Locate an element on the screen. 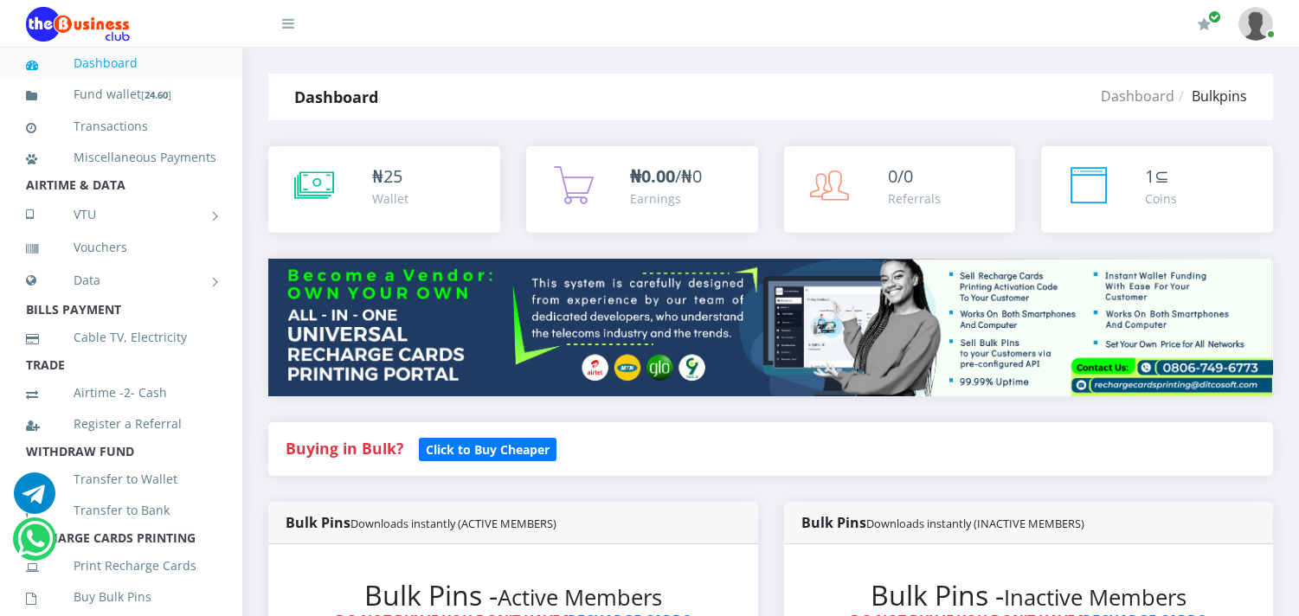  span: 25 is located at coordinates (393, 176).